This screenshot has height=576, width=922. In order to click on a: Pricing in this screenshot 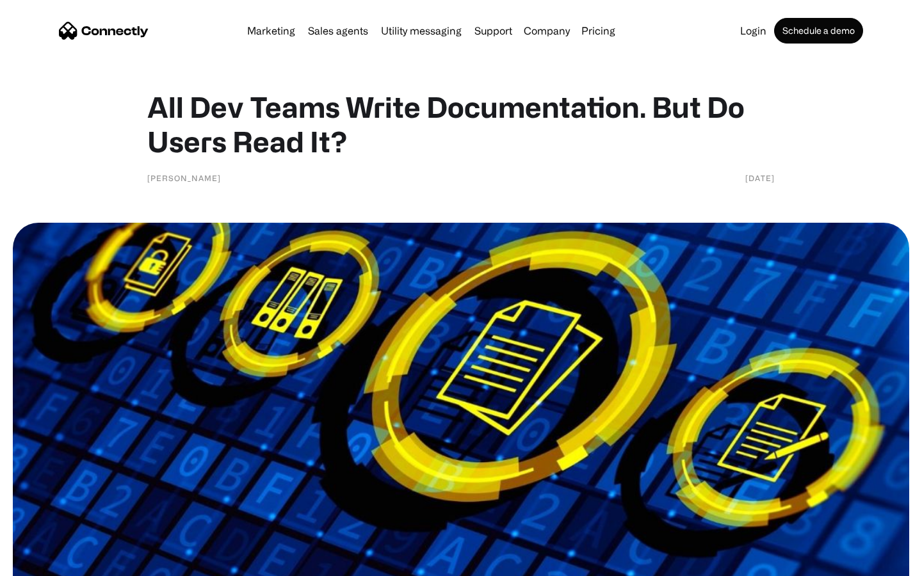, I will do `click(598, 31)`.